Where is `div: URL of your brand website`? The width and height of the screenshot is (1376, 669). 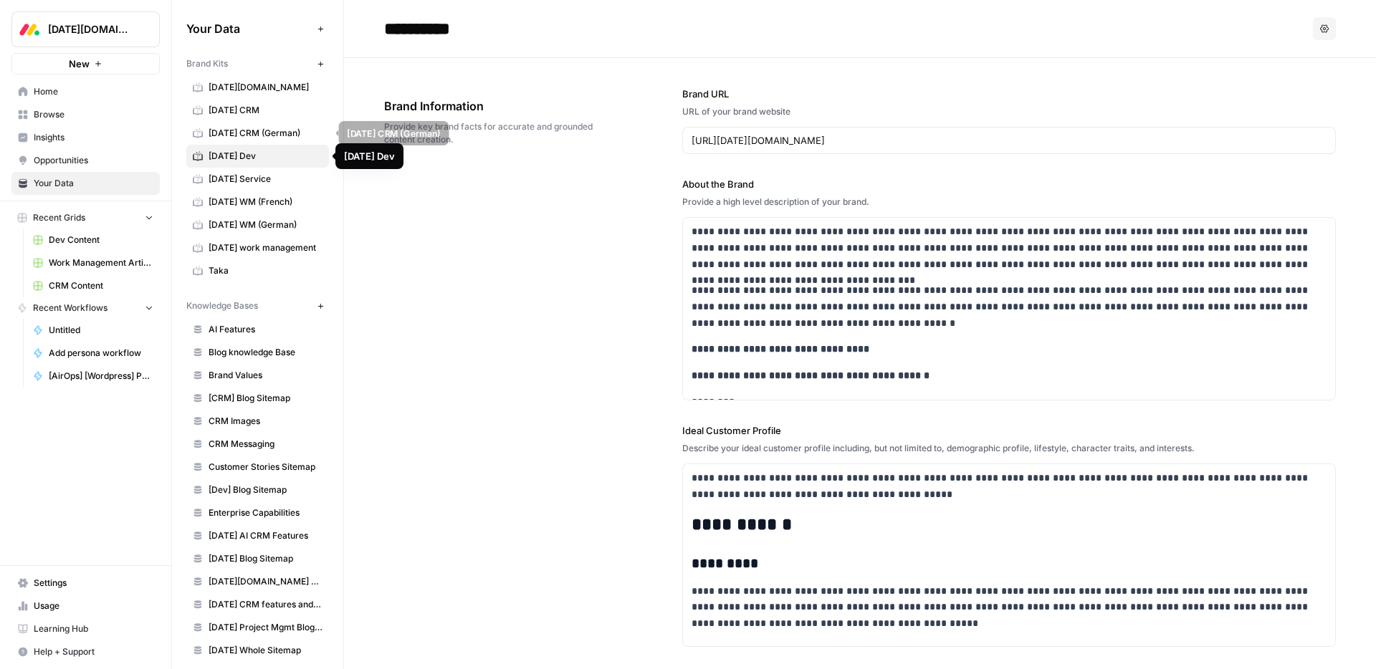 div: URL of your brand website is located at coordinates (1009, 112).